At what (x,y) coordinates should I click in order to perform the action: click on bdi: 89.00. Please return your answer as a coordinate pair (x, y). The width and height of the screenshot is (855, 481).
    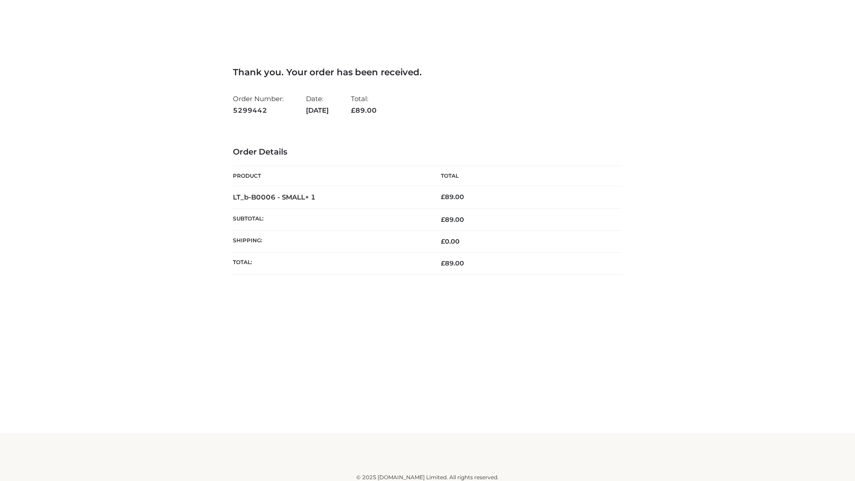
    Looking at the image, I should click on (453, 197).